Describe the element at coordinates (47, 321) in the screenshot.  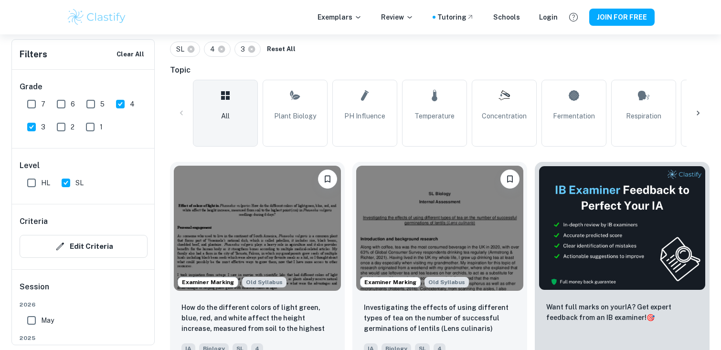
I see `span: May` at that location.